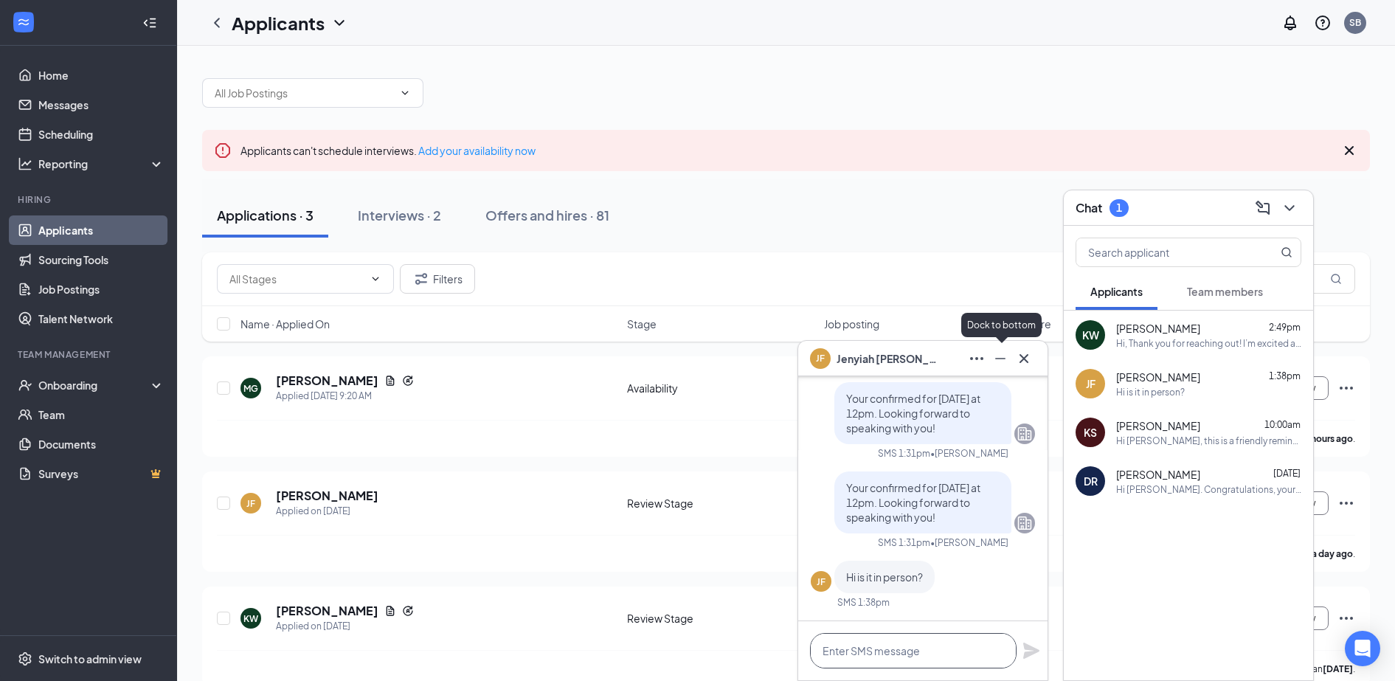 This screenshot has width=1395, height=681. Describe the element at coordinates (297, 279) in the screenshot. I see `input: All Stages` at that location.